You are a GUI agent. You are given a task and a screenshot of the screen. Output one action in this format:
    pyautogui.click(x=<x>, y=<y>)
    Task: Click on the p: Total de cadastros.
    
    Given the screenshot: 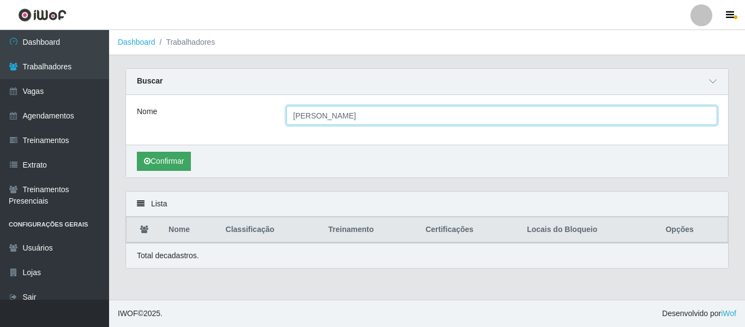 What is the action you would take?
    pyautogui.click(x=168, y=255)
    